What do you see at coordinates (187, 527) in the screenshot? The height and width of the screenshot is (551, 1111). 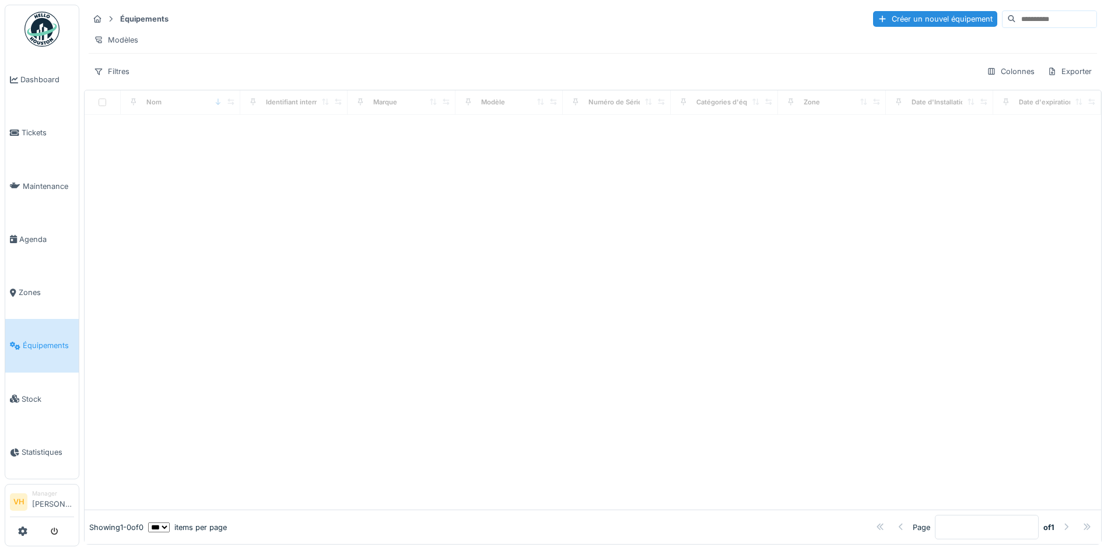 I see `div: items per page` at bounding box center [187, 527].